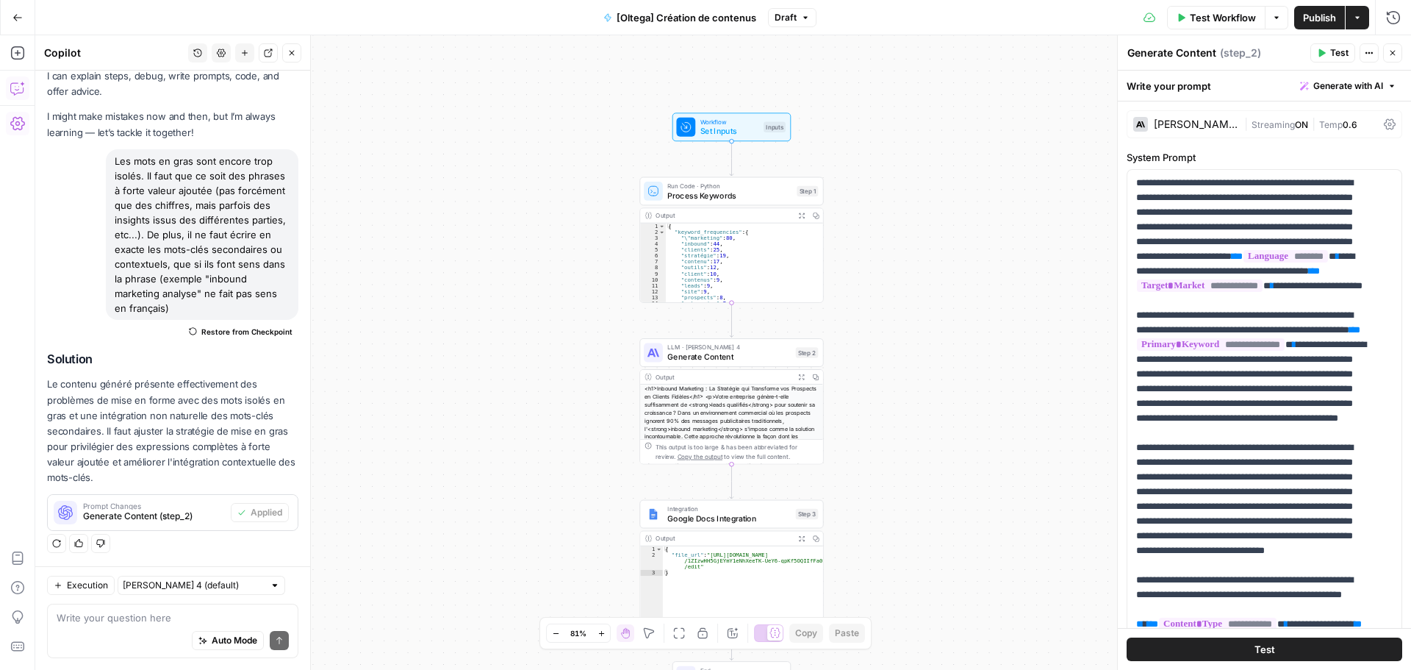 The height and width of the screenshot is (670, 1411). What do you see at coordinates (1241, 53) in the screenshot?
I see `span: ( step_2 )` at bounding box center [1241, 53].